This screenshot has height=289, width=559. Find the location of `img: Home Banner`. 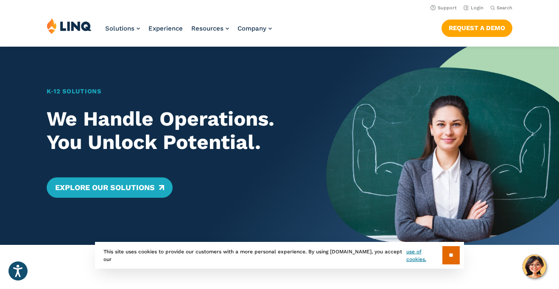

img: Home Banner is located at coordinates (442, 145).